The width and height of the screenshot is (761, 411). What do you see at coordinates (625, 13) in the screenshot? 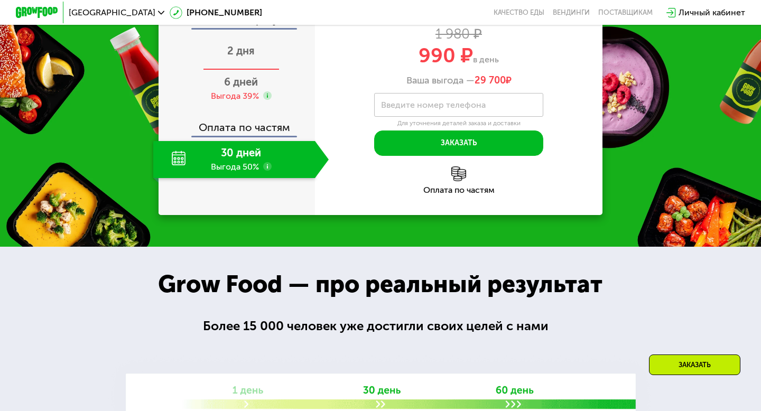
I see `div: поставщикам` at bounding box center [625, 13].